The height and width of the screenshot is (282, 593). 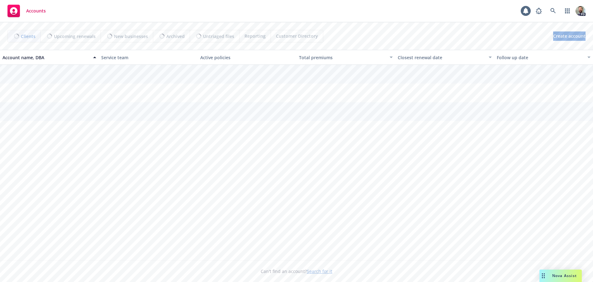 I want to click on span: Nova Assist, so click(x=564, y=275).